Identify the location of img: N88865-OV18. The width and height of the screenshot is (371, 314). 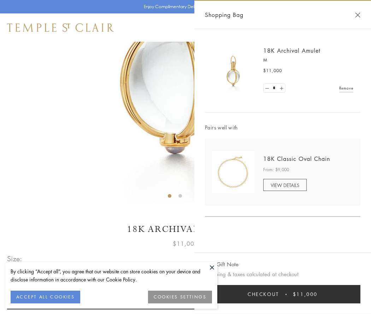
(233, 172).